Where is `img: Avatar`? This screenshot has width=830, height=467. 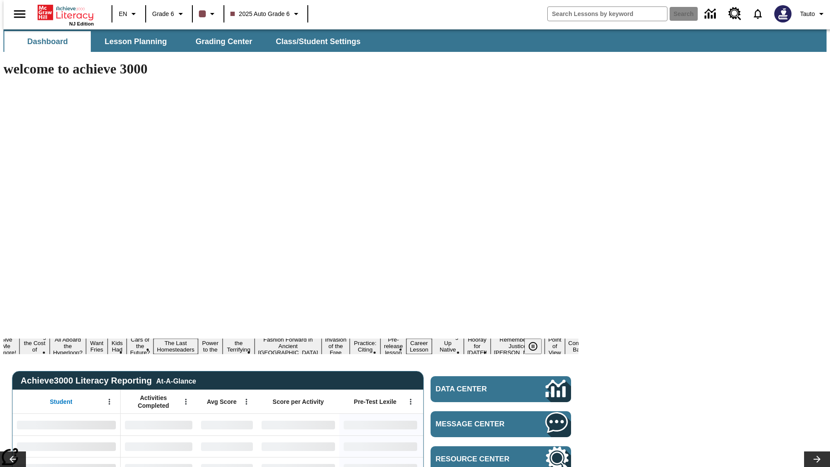
img: Avatar is located at coordinates (783, 14).